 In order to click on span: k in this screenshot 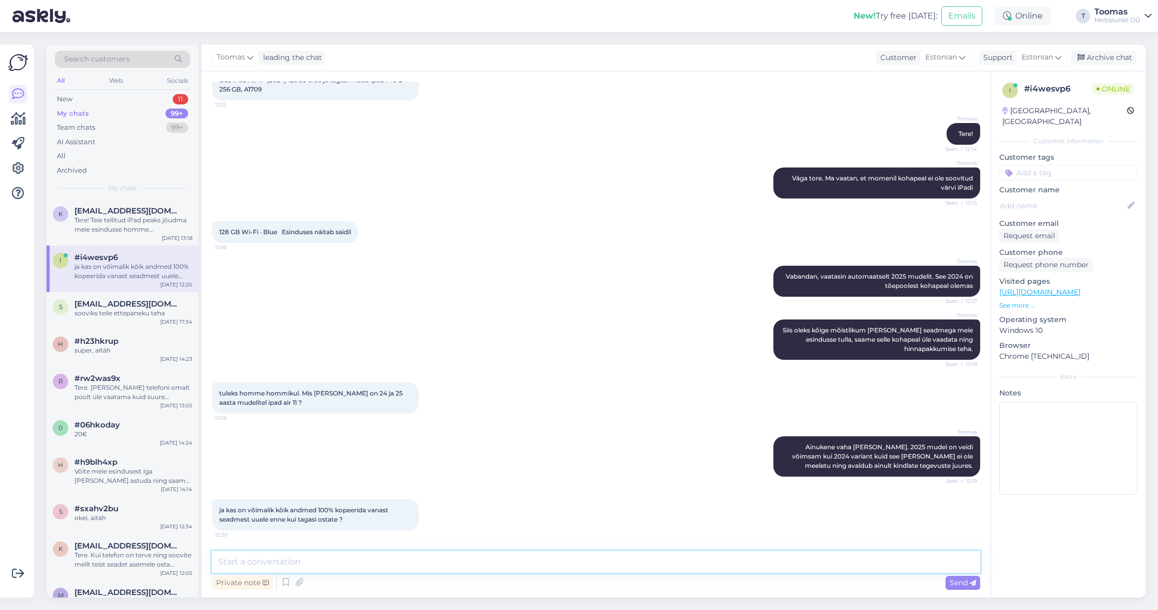, I will do `click(60, 213)`.